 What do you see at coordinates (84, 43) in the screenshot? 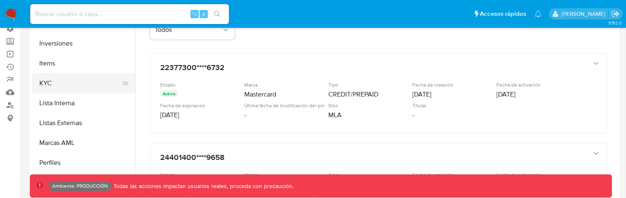
I see `button: Inversiones` at bounding box center [84, 43].